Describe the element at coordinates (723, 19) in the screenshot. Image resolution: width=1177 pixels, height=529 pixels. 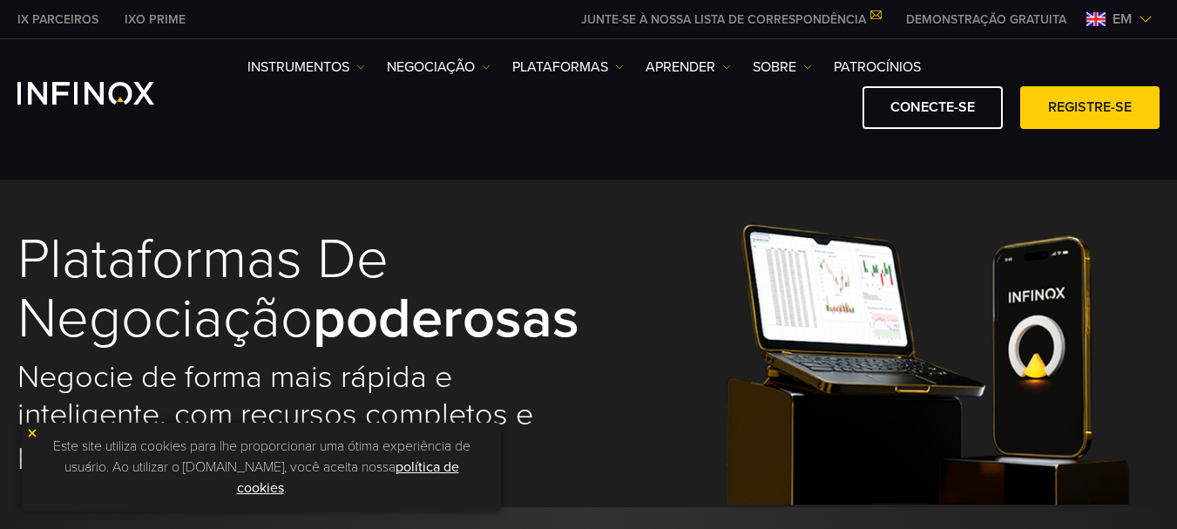
I see `font: JUNTE-SE À NOSSA LISTA DE CORRESPONDÊNCIA` at that location.